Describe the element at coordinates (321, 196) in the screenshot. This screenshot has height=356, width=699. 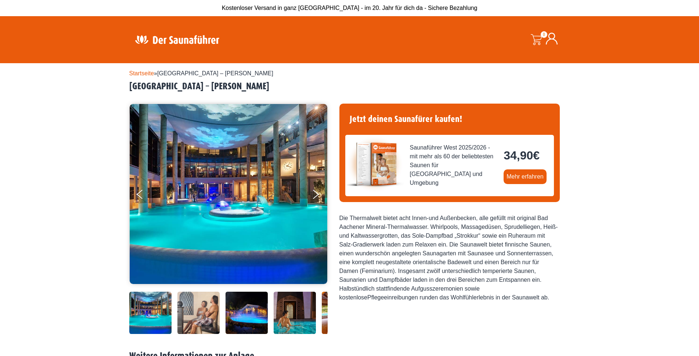
I see `button: Next` at that location.